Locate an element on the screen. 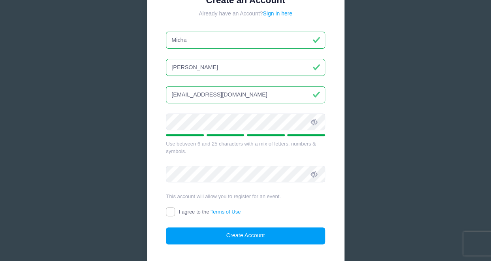 Image resolution: width=491 pixels, height=261 pixels. input: Last Name is located at coordinates (246, 67).